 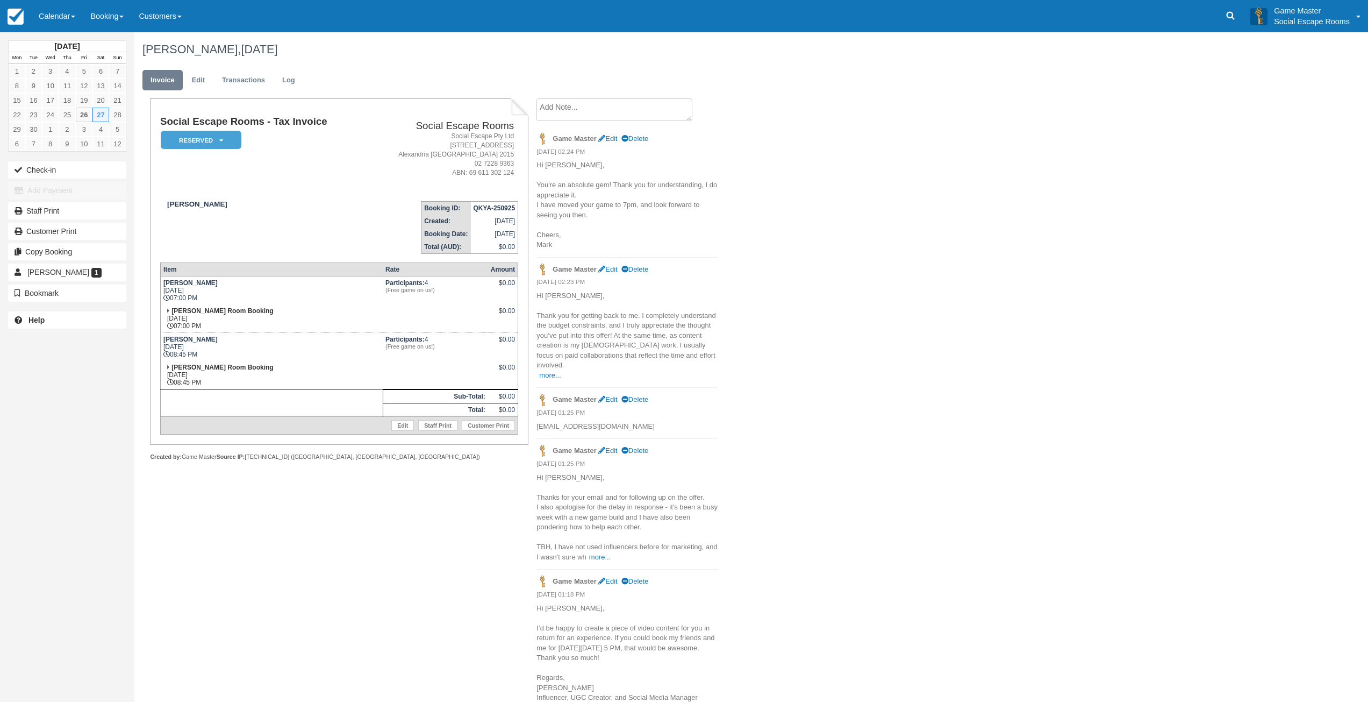 What do you see at coordinates (67, 71) in the screenshot?
I see `a: 4` at bounding box center [67, 71].